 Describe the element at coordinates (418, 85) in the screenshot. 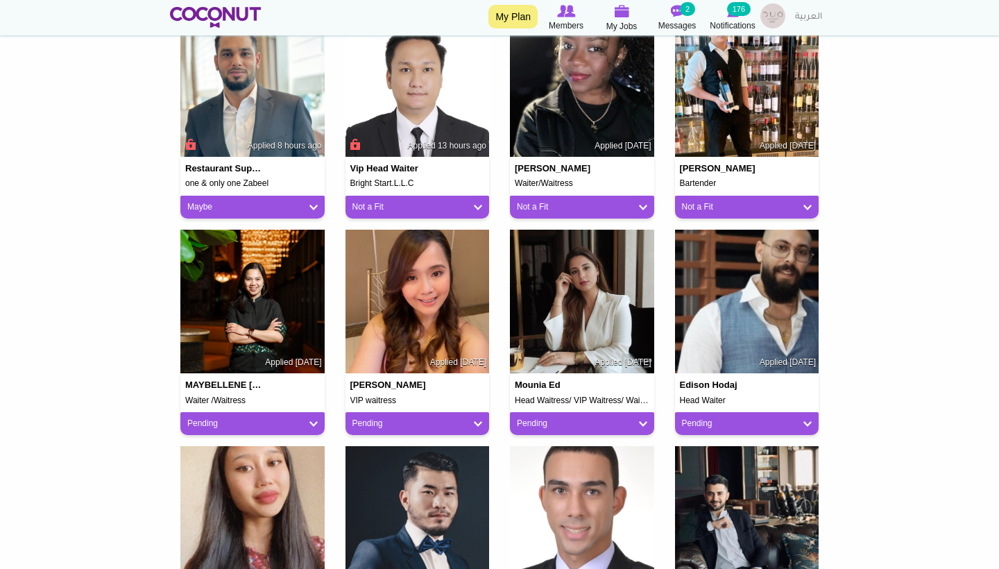

I see `img: Win Kyaw Thant's picture` at that location.